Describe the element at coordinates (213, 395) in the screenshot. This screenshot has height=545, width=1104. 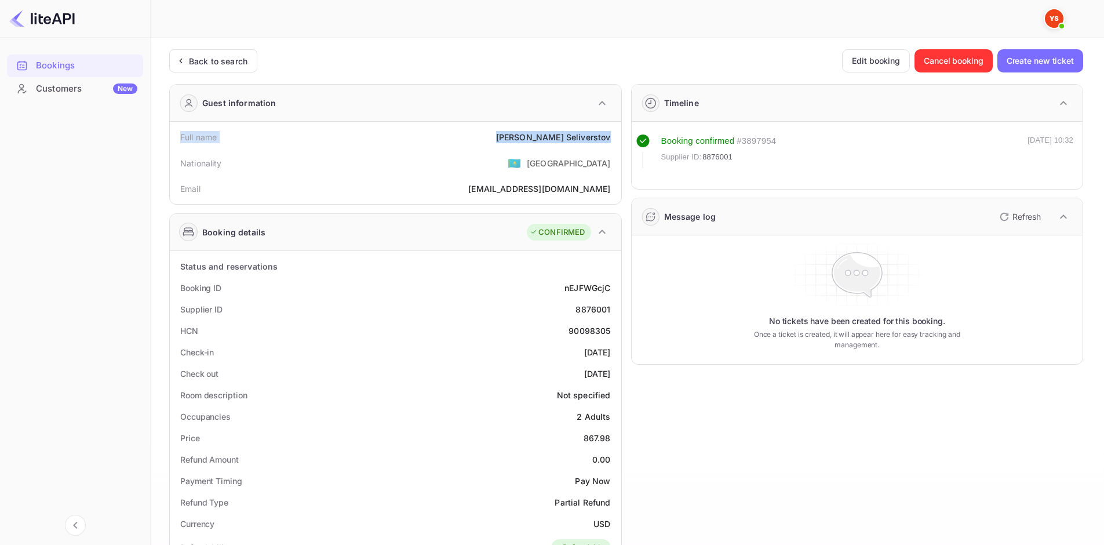
I see `div: Room description` at that location.